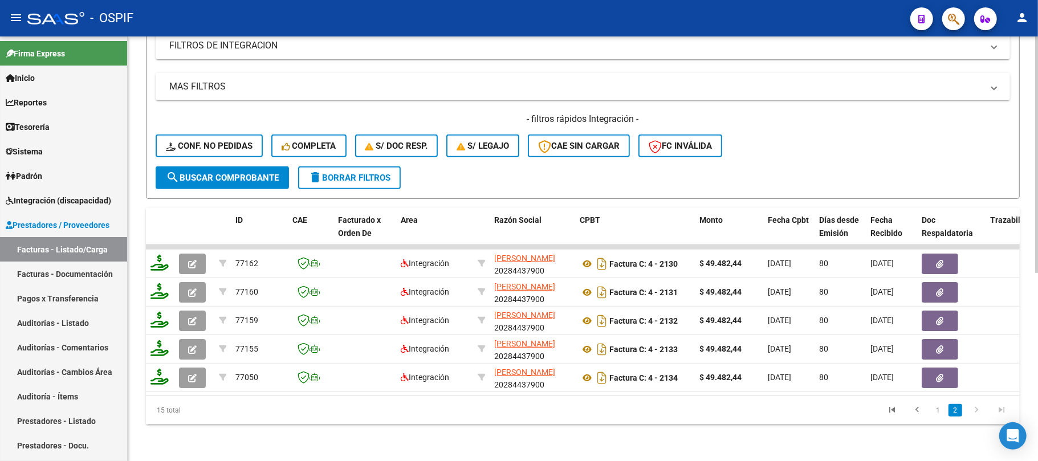 The width and height of the screenshot is (1038, 461). I want to click on datatable-header-cell: ID, so click(259, 233).